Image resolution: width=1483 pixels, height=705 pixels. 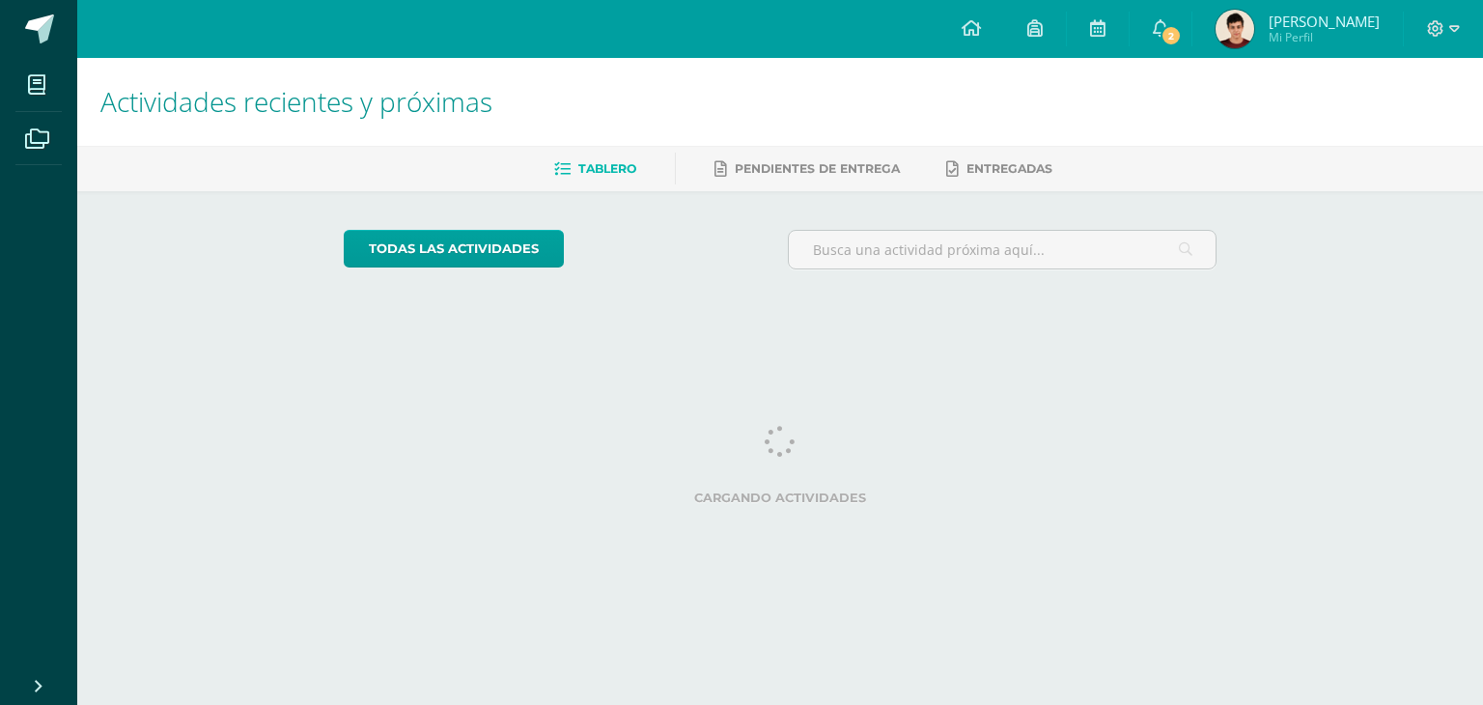 I want to click on span: Pendientes de entrega, so click(x=817, y=168).